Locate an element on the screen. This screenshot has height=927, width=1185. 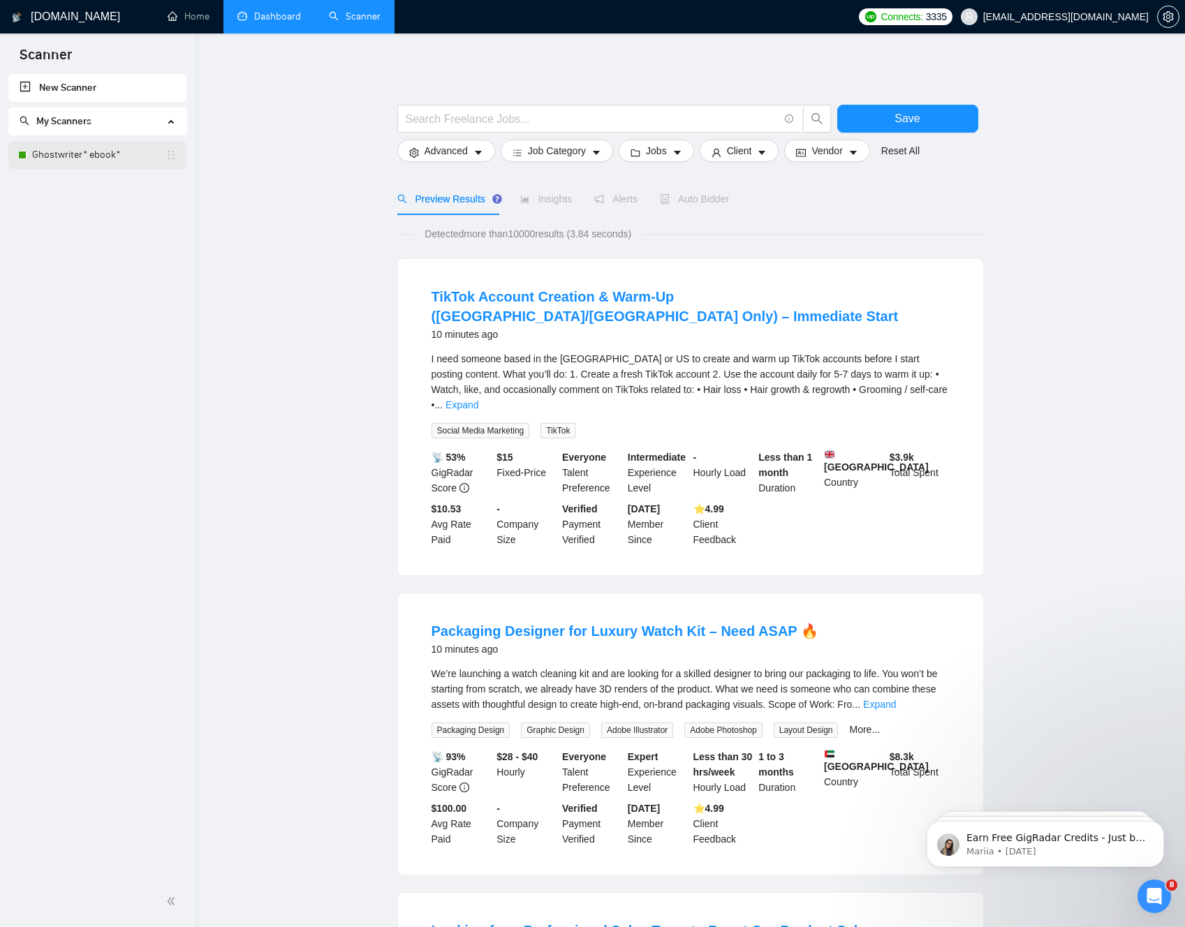
span: TikTok is located at coordinates (558, 431).